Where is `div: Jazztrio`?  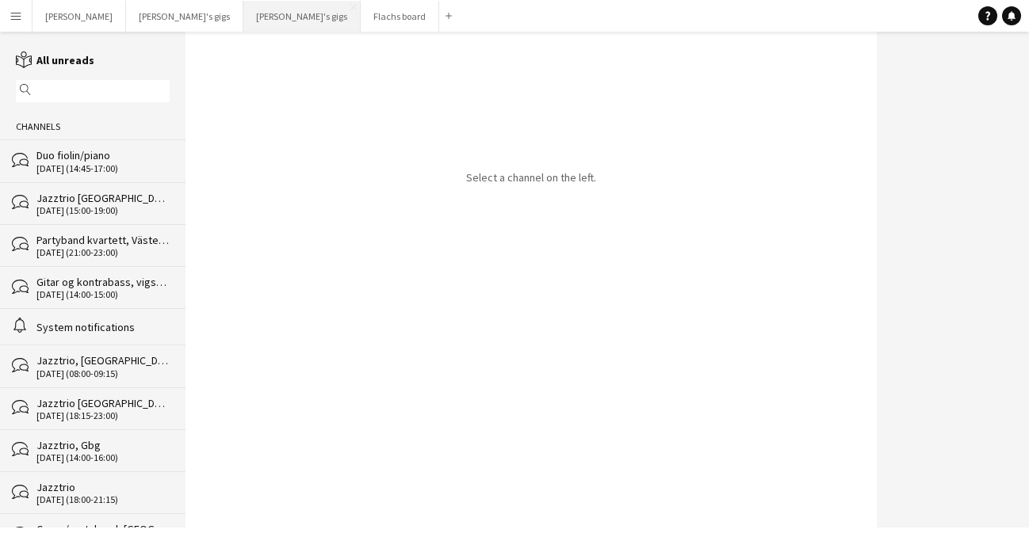
div: Jazztrio is located at coordinates (103, 488).